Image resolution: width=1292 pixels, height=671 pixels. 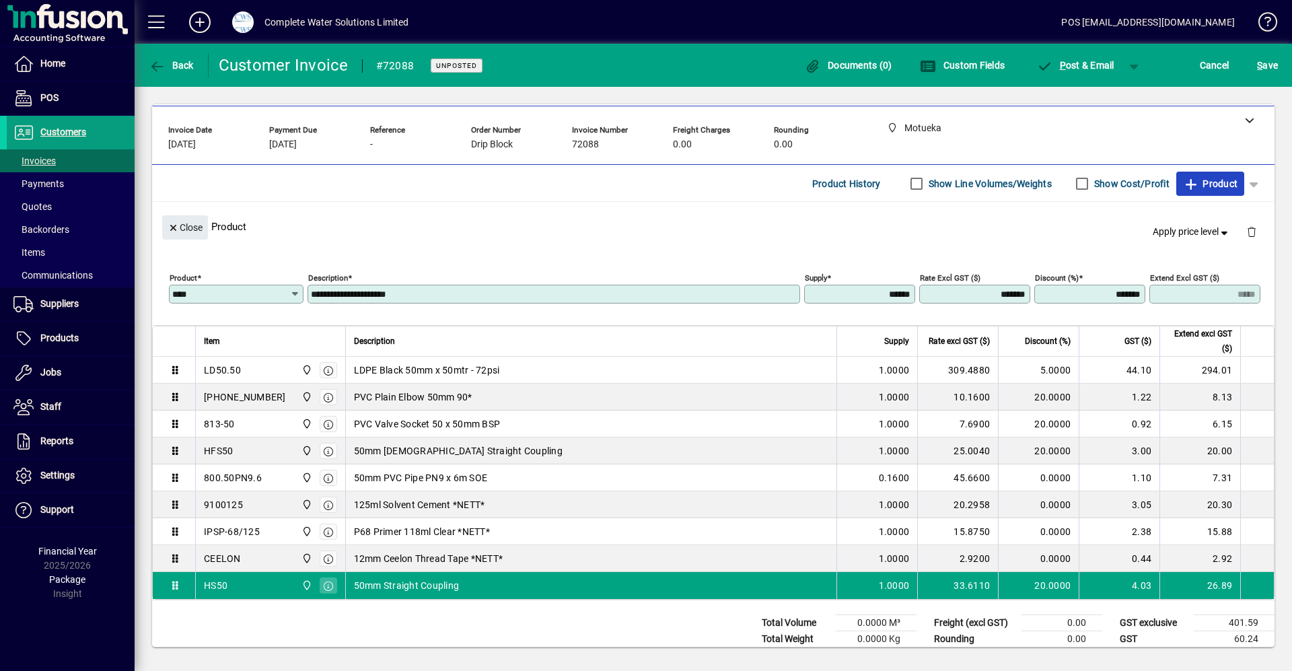 What do you see at coordinates (1214, 65) in the screenshot?
I see `button: Cancel` at bounding box center [1214, 65].